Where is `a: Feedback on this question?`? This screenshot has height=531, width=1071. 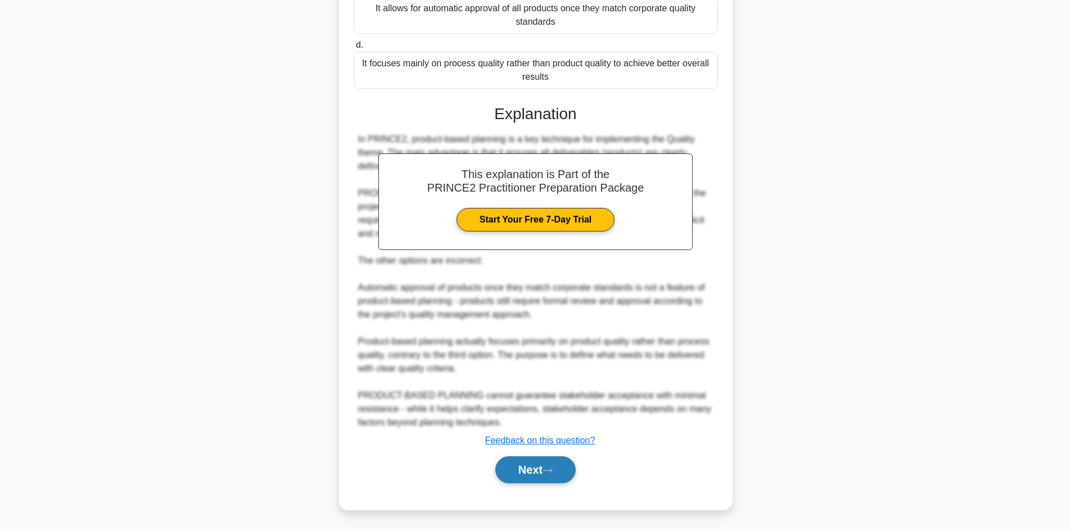
a: Feedback on this question? is located at coordinates (540, 440).